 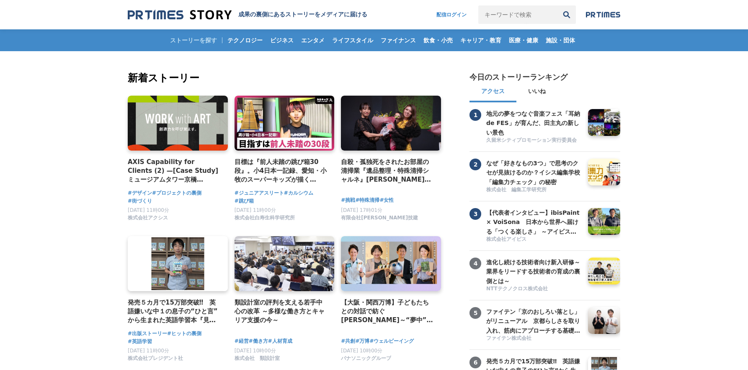 I want to click on span: #出版ストーリー, so click(x=147, y=333).